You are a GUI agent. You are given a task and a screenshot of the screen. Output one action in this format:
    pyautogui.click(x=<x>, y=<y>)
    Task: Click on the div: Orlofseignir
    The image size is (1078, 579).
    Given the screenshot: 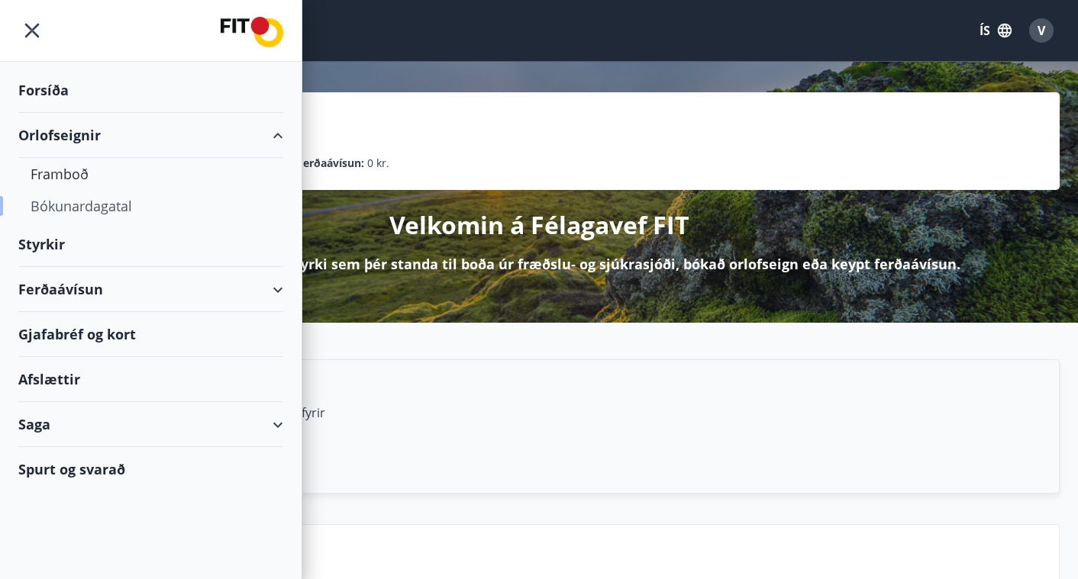 What is the action you would take?
    pyautogui.click(x=150, y=135)
    